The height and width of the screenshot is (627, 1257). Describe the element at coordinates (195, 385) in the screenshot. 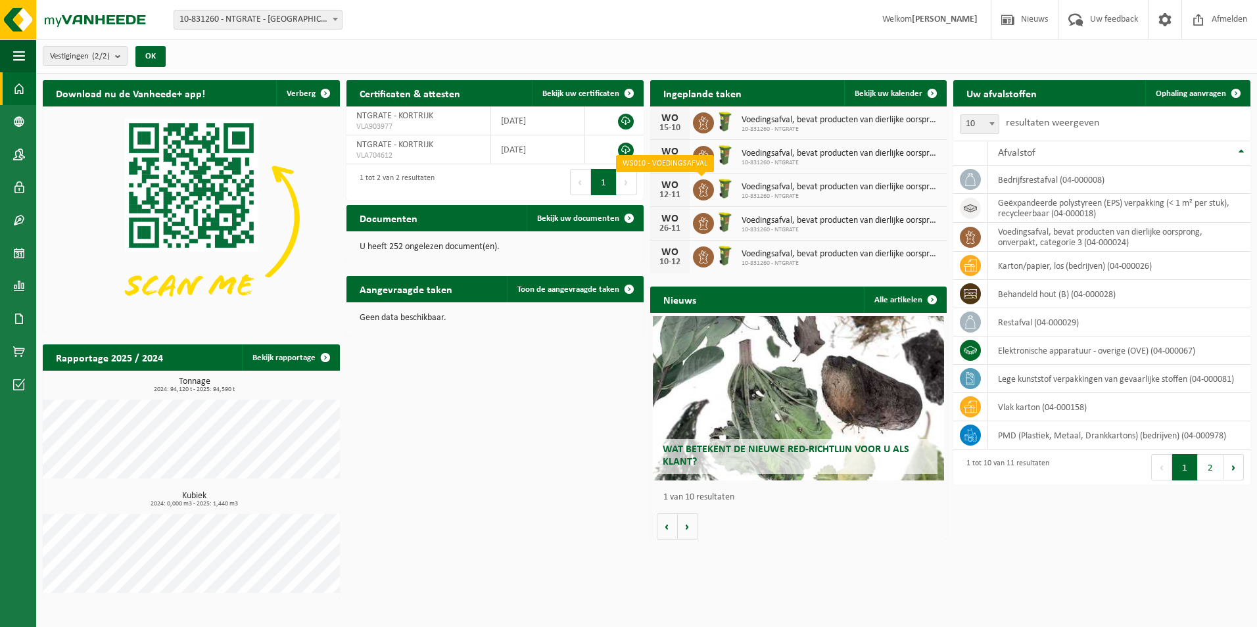

I see `h3: Tonnage` at that location.